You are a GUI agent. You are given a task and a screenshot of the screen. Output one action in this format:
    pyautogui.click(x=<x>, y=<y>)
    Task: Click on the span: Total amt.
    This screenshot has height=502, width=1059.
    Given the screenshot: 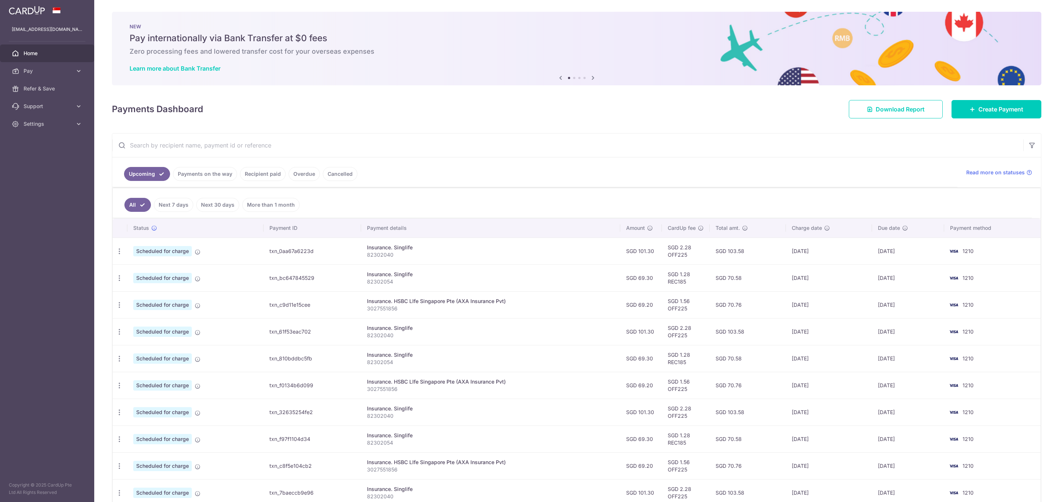 What is the action you would take?
    pyautogui.click(x=727, y=228)
    